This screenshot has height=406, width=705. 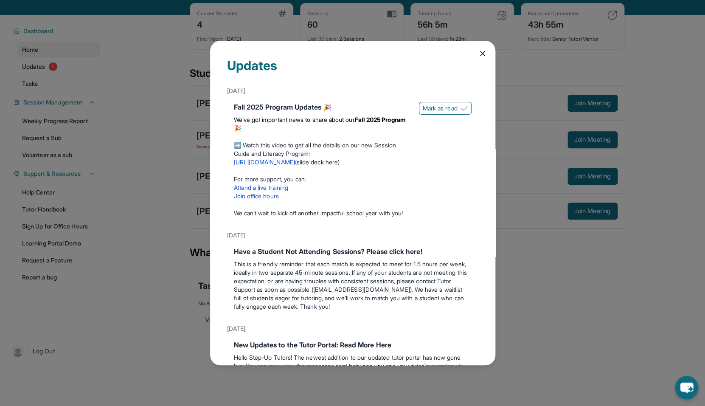 What do you see at coordinates (445, 108) in the screenshot?
I see `button: Mark as read` at bounding box center [445, 108].